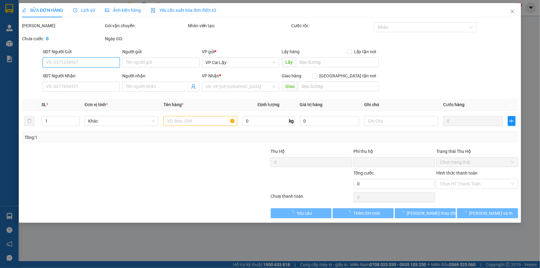  I want to click on div: Phí thu hộ, so click(394, 153).